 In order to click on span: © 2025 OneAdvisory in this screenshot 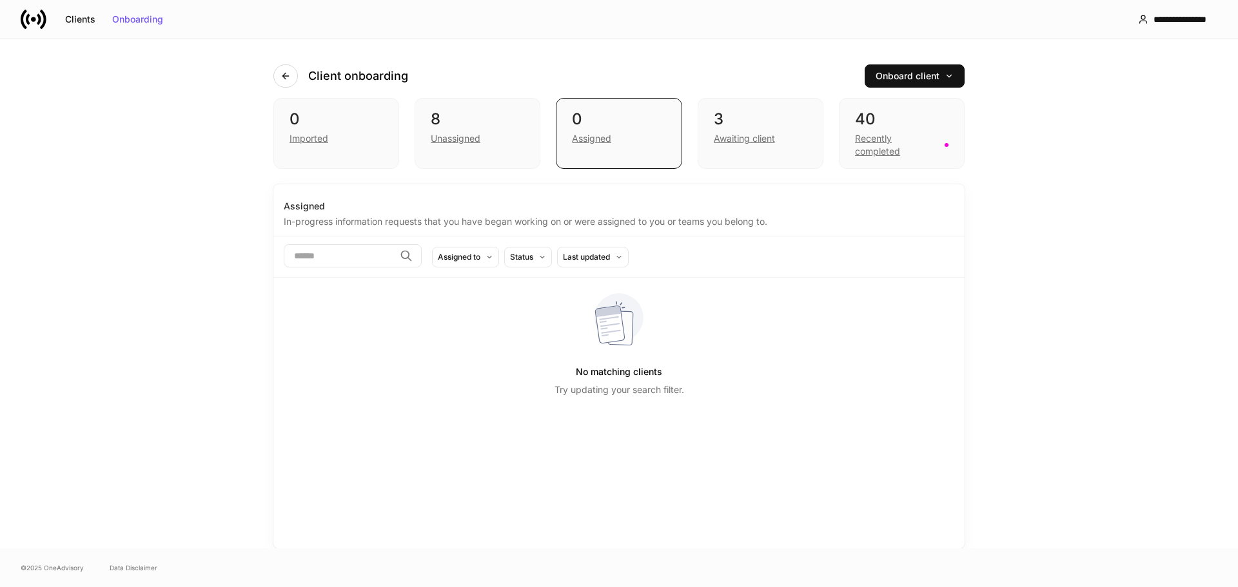, I will do `click(52, 568)`.